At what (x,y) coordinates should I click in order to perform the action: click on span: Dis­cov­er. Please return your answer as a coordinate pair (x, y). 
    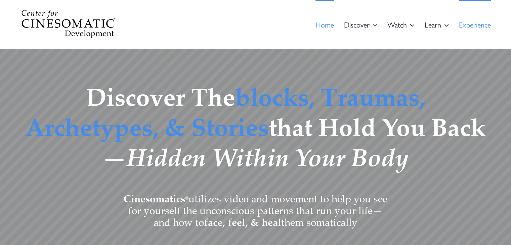
    Looking at the image, I should click on (357, 25).